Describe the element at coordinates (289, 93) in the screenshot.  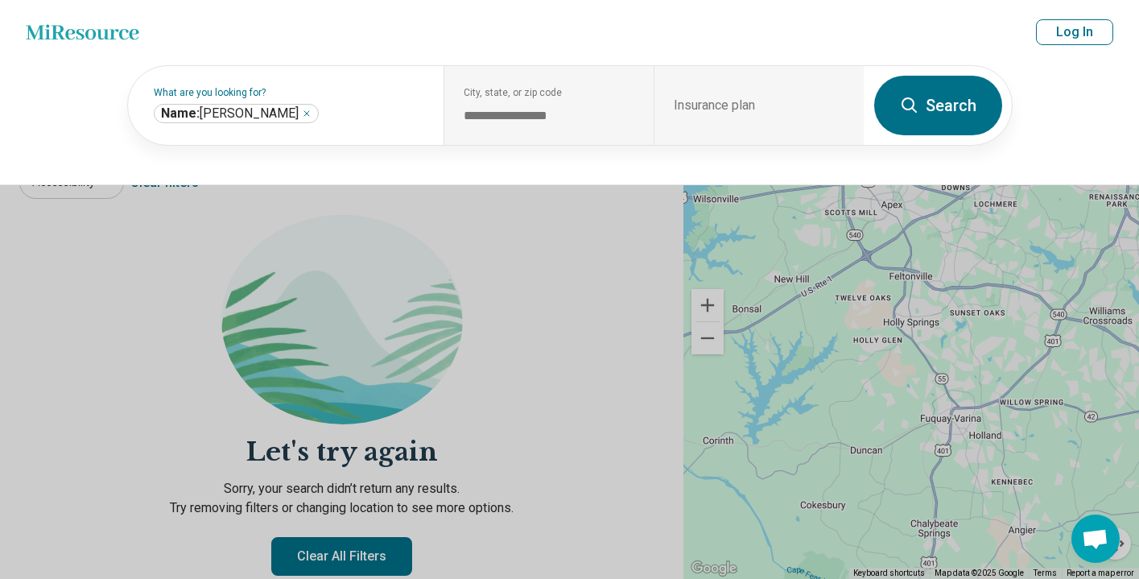
I see `label: What are you looking for?` at that location.